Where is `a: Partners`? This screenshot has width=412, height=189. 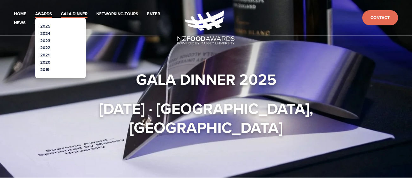
a: Partners is located at coordinates (45, 23).